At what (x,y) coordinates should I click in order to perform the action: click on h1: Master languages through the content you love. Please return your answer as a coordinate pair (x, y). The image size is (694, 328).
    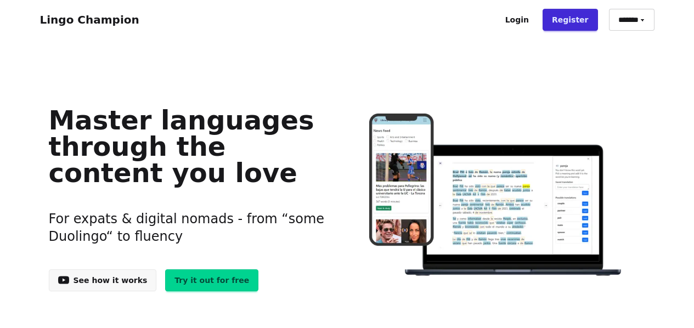
    Looking at the image, I should click on (189, 146).